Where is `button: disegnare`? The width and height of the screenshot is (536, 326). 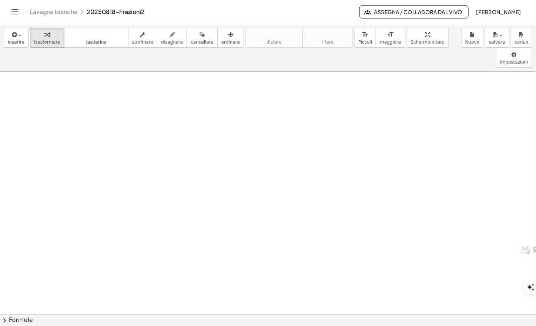
button: disegnare is located at coordinates (172, 38).